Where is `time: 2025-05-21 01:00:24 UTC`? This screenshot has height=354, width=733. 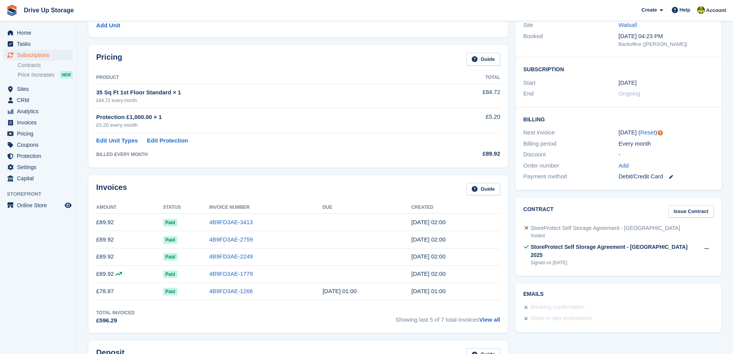 time: 2025-05-21 01:00:24 UTC is located at coordinates (428, 256).